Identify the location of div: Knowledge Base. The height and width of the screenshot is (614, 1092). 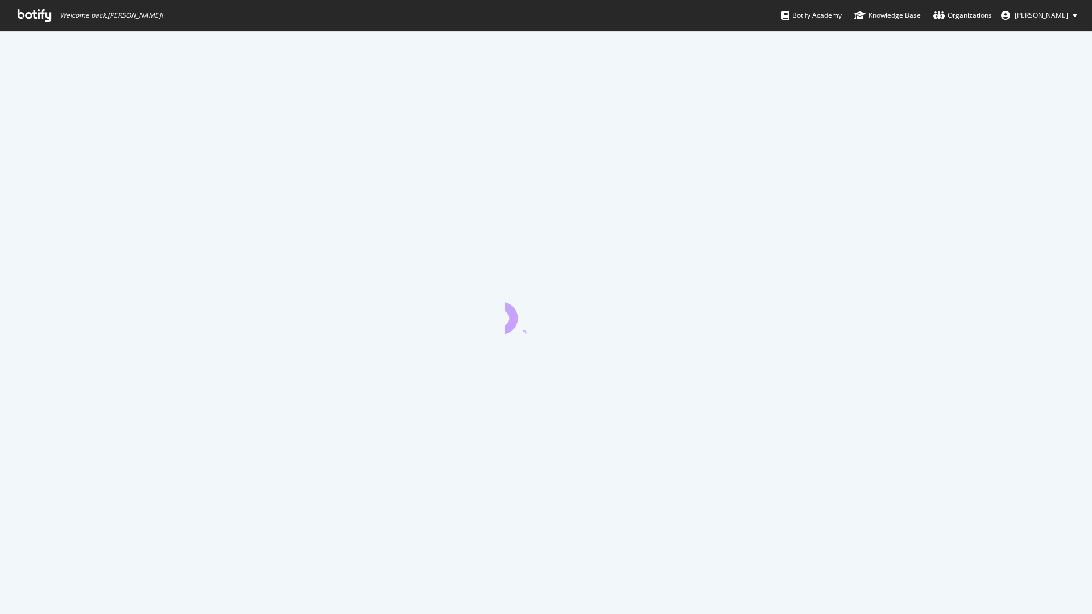
(887, 15).